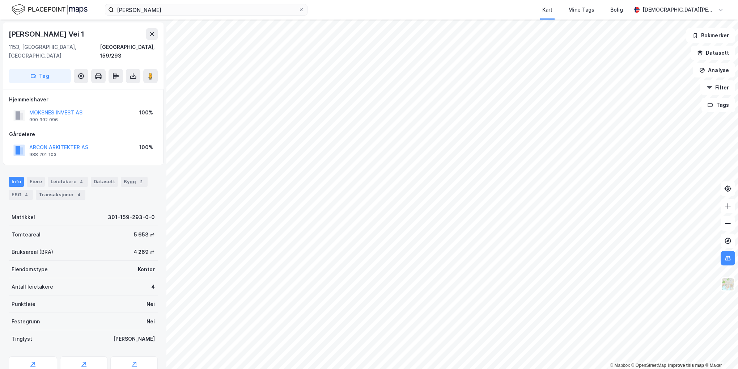 This screenshot has height=369, width=738. What do you see at coordinates (720, 351) in the screenshot?
I see `div: Chat Widget` at bounding box center [720, 351].